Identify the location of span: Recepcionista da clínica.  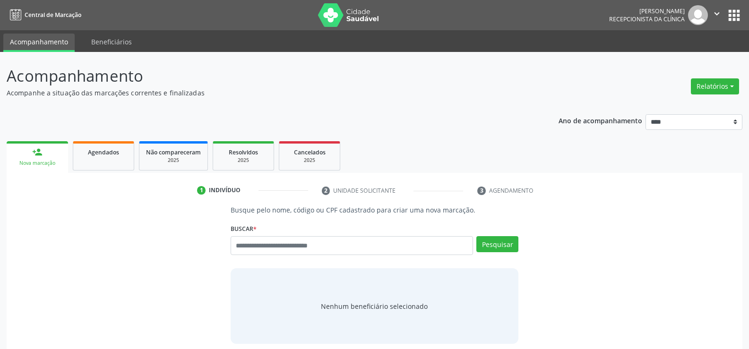
(647, 19).